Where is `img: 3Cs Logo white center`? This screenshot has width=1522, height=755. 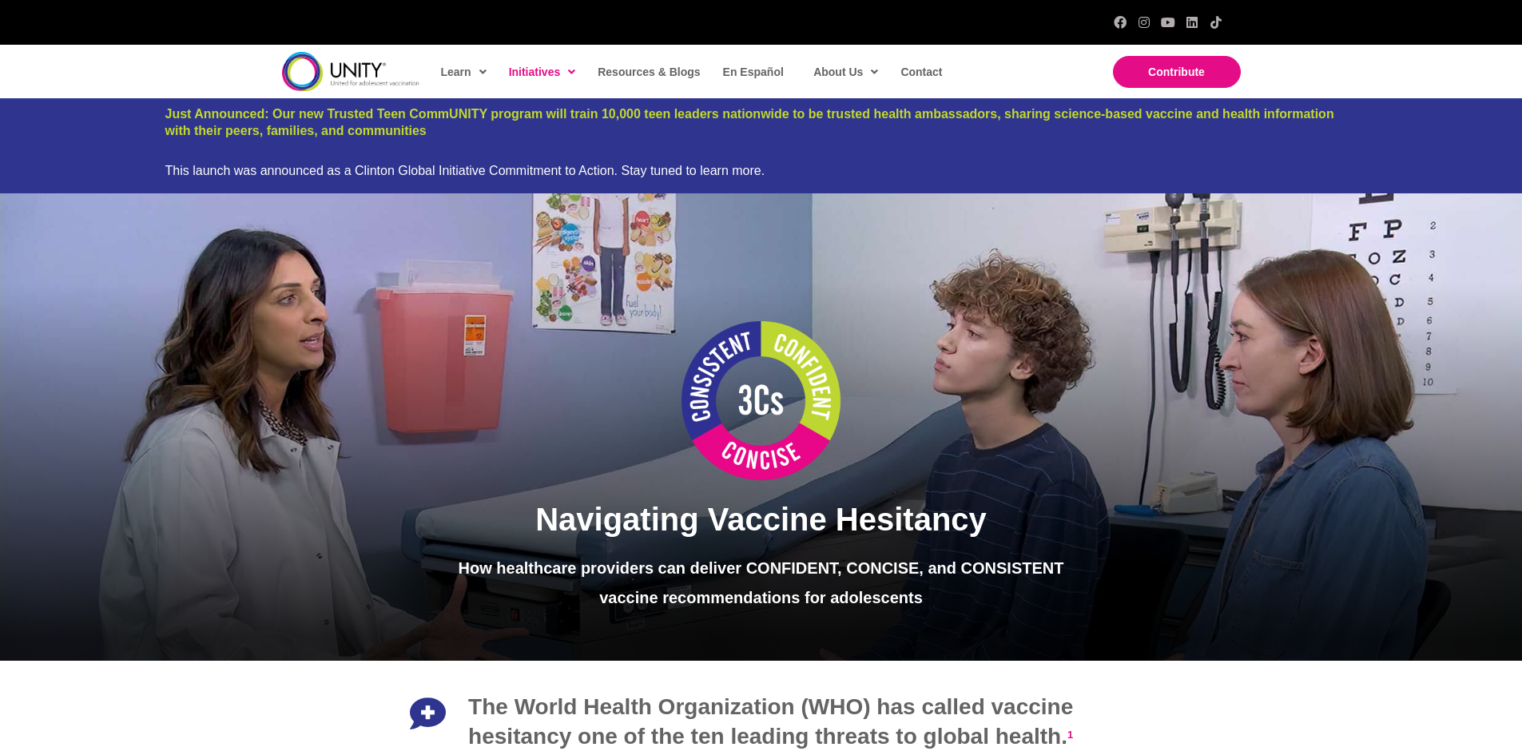 img: 3Cs Logo white center is located at coordinates (761, 401).